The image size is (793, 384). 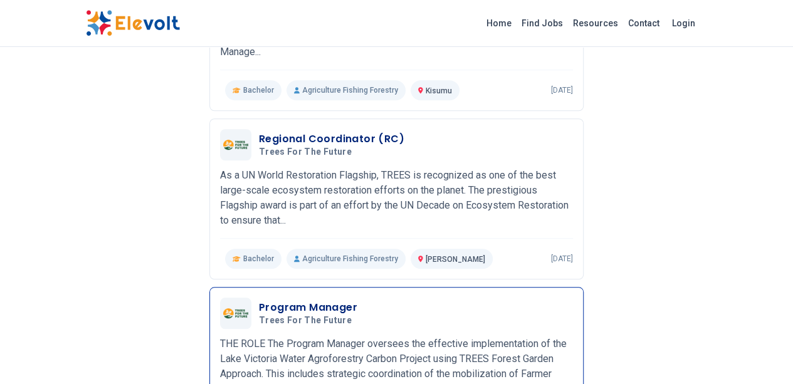 What do you see at coordinates (396, 199) in the screenshot?
I see `a: Trees For The FutureRegional Coordinator (RC)Trees For The FutureAs a UN World Restoration Flagsh...` at bounding box center [396, 199].